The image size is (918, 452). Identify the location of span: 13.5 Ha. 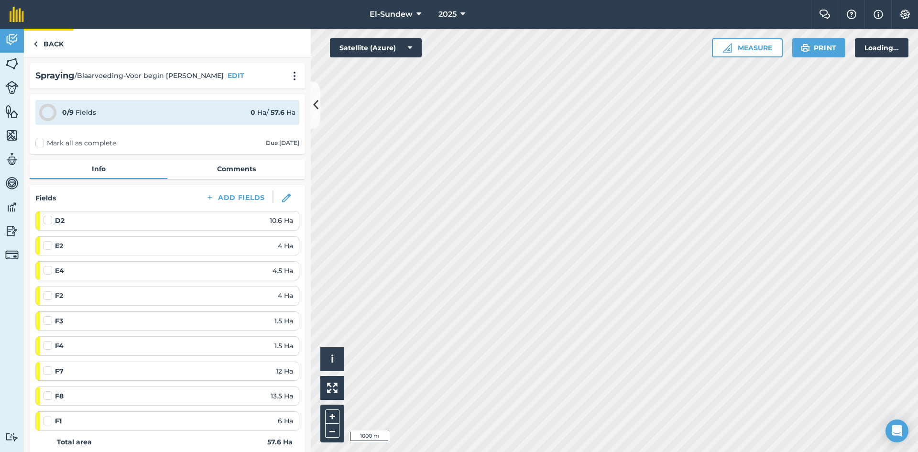
(281, 396).